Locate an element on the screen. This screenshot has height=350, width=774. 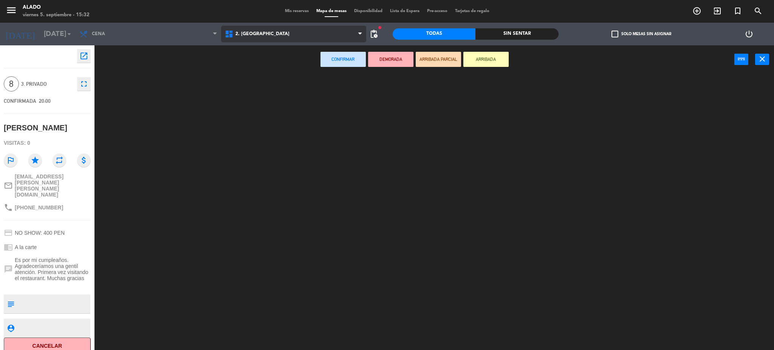
i: star is located at coordinates (35, 160).